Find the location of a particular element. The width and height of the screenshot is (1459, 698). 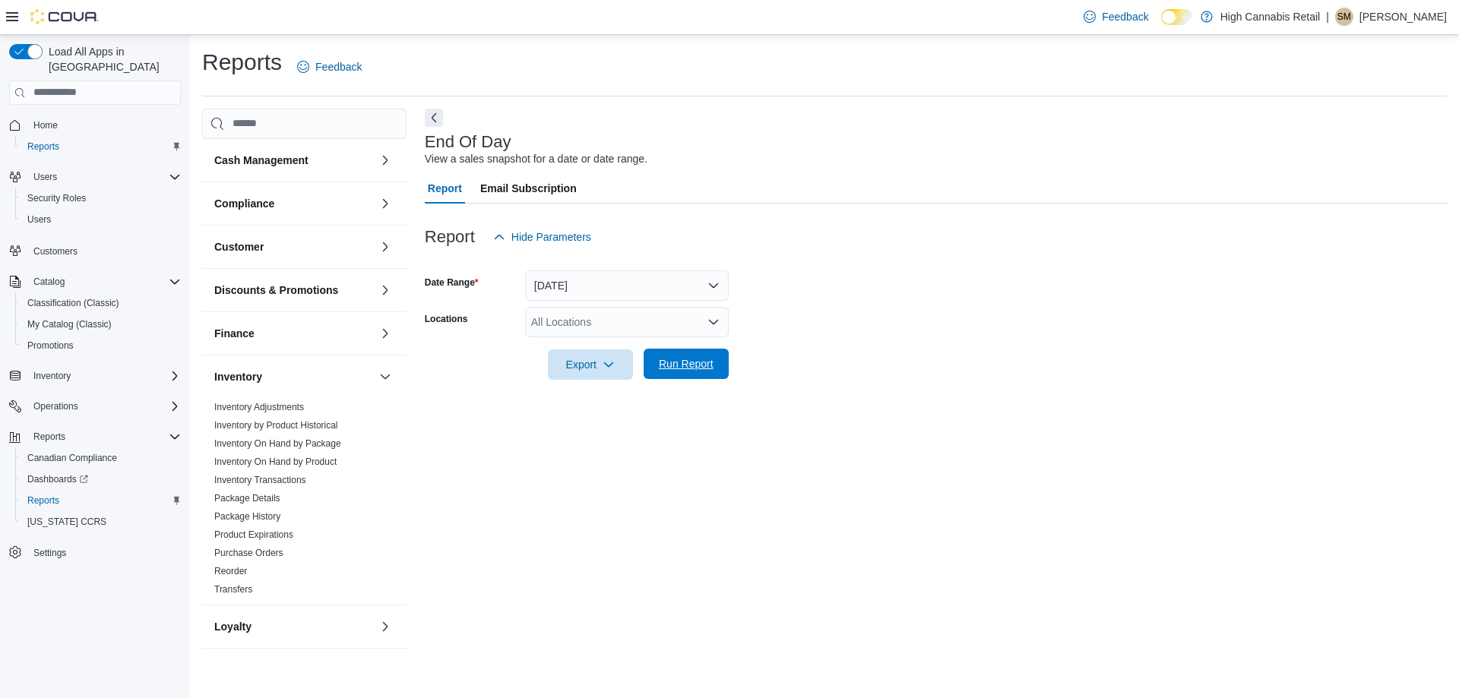

div: View a sales snapshot for a date or date range. is located at coordinates (536, 159).